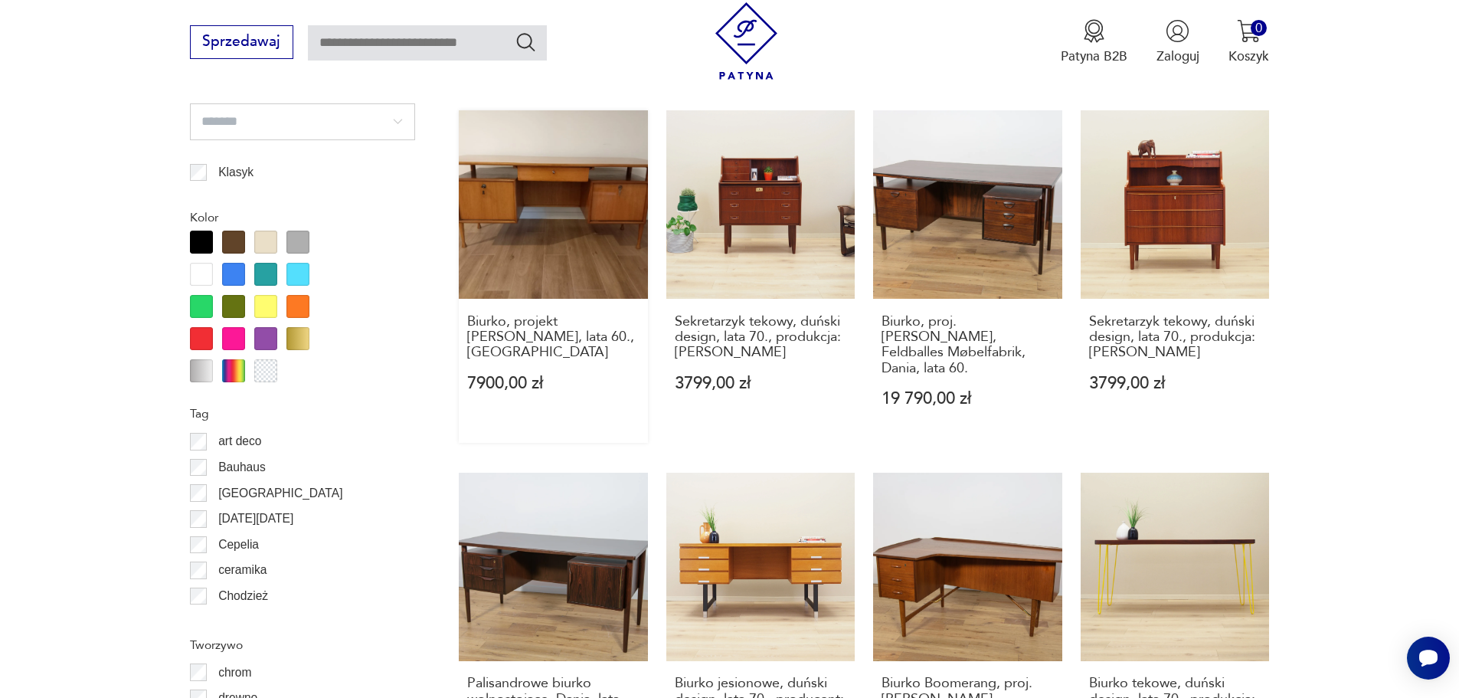 Image resolution: width=1459 pixels, height=698 pixels. I want to click on p: 19 790,00 zł, so click(967, 398).